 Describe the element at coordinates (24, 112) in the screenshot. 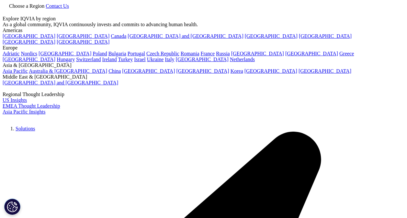

I see `a: Asia Pacific Insights` at that location.